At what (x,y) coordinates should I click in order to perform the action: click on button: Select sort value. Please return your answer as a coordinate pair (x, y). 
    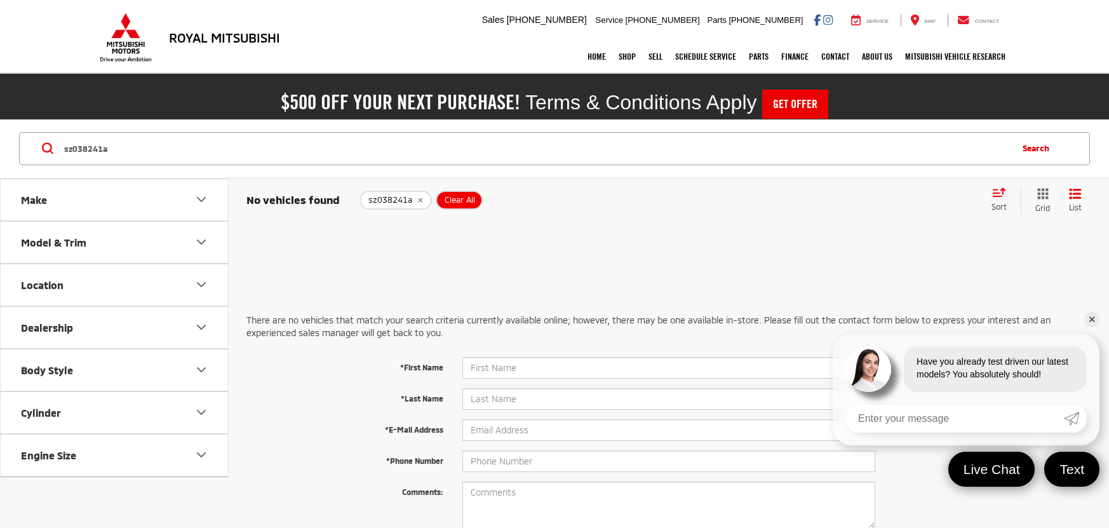
    Looking at the image, I should click on (1003, 200).